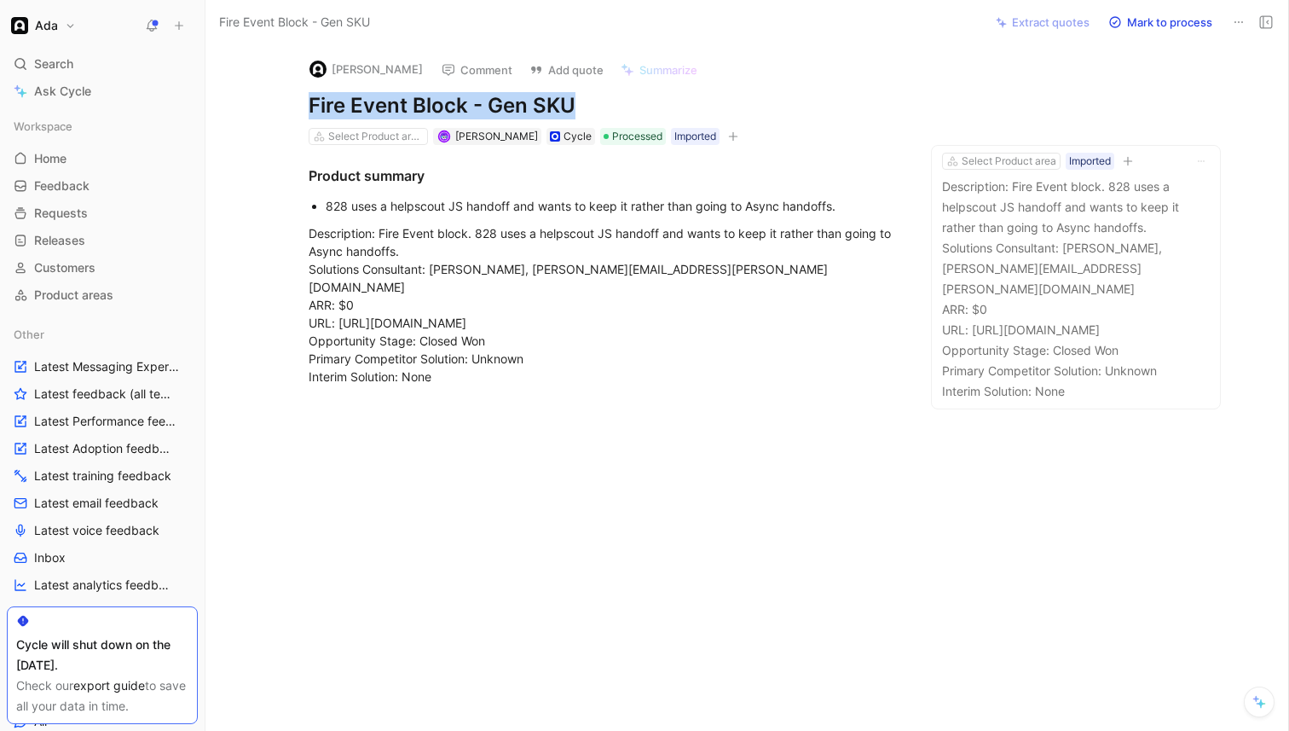  I want to click on img: logo, so click(318, 69).